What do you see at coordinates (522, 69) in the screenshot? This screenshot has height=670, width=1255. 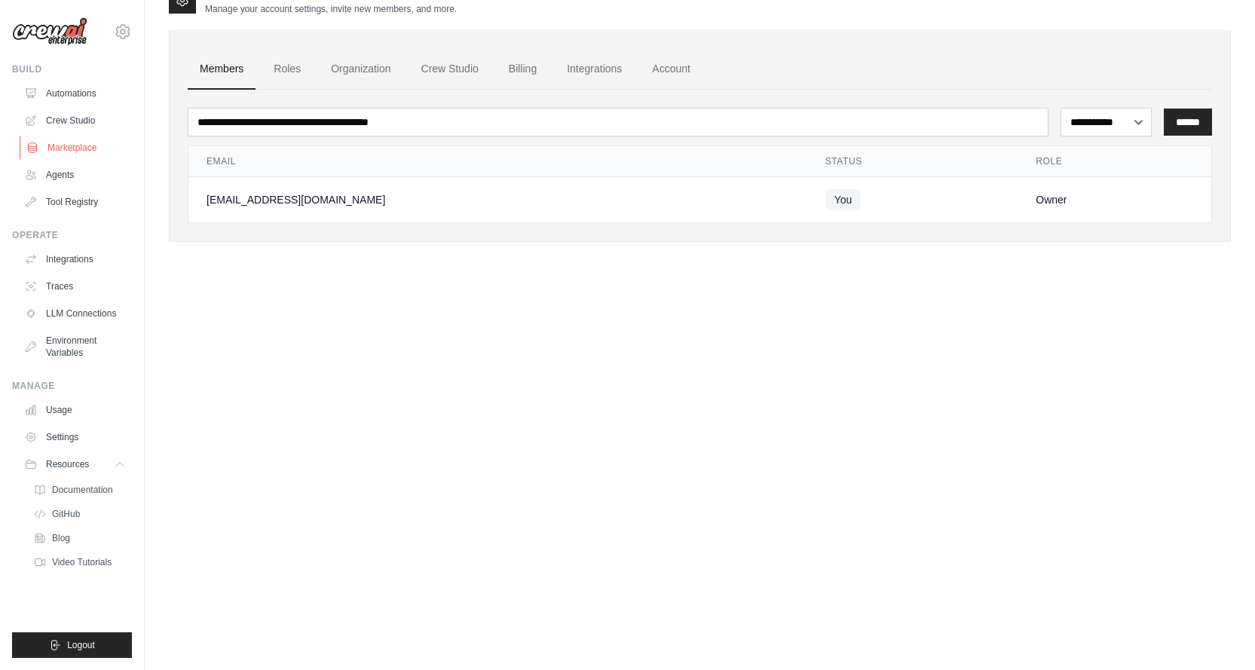 I see `a: Billing` at bounding box center [522, 69].